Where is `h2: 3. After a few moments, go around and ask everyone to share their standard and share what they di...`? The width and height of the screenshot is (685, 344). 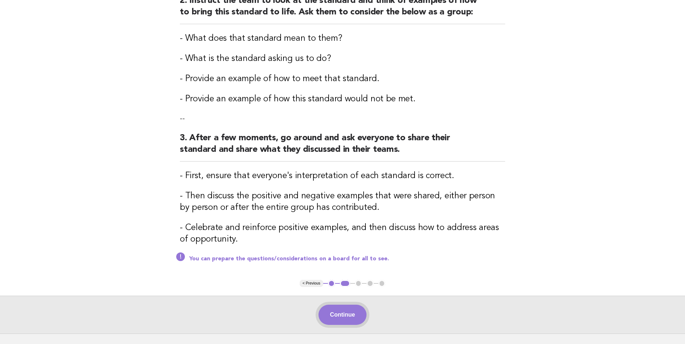
h2: 3. After a few moments, go around and ask everyone to share their standard and share what they di... is located at coordinates (342, 147).